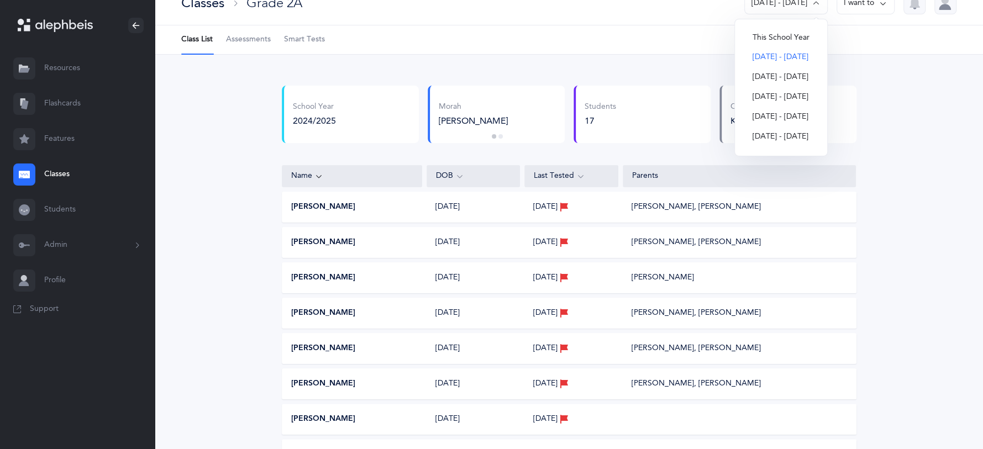 The width and height of the screenshot is (983, 449). Describe the element at coordinates (314, 107) in the screenshot. I see `div: School Year` at that location.